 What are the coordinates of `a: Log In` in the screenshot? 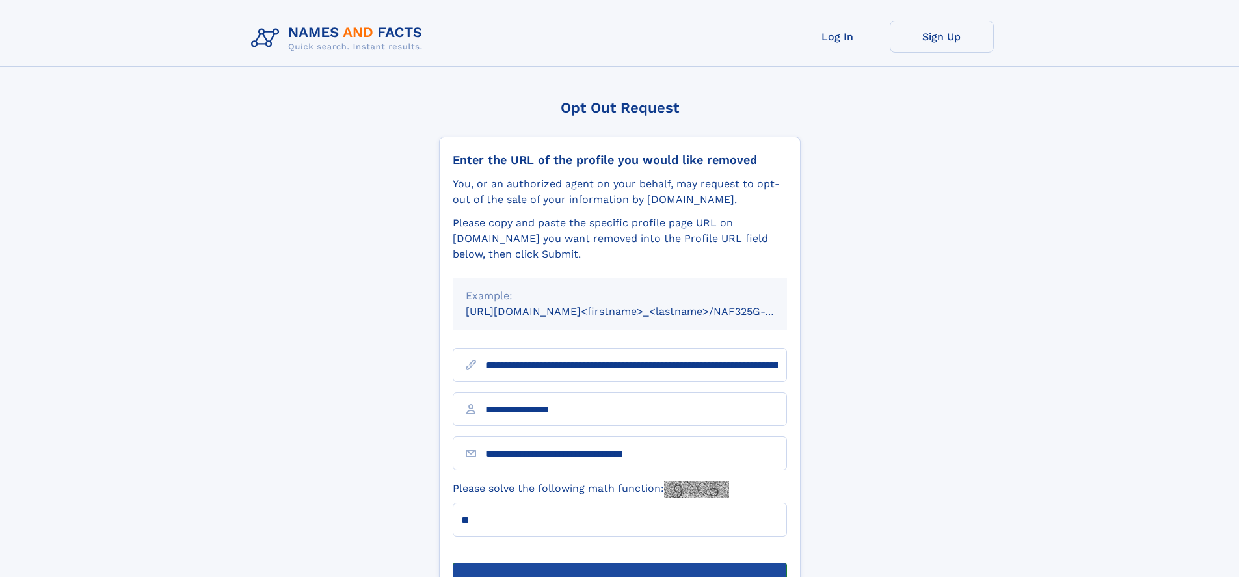 It's located at (838, 36).